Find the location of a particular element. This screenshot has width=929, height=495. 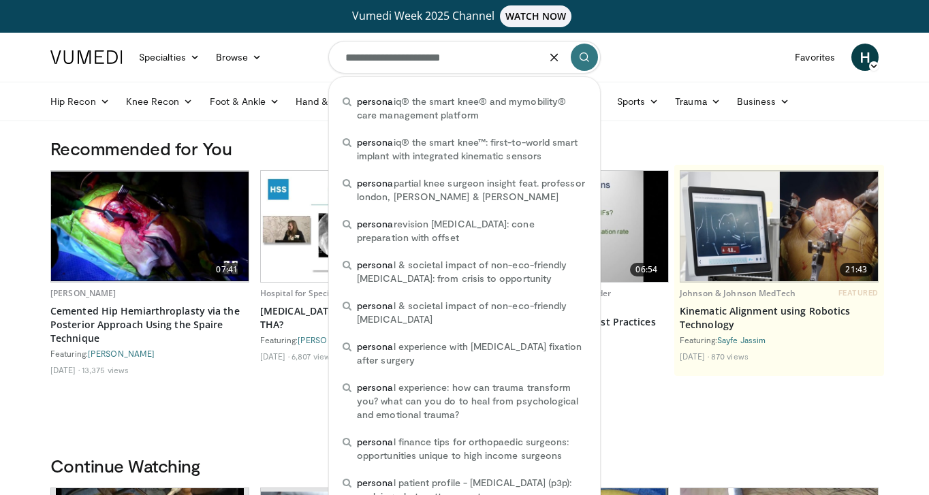

span: 21:43 is located at coordinates (856, 270).